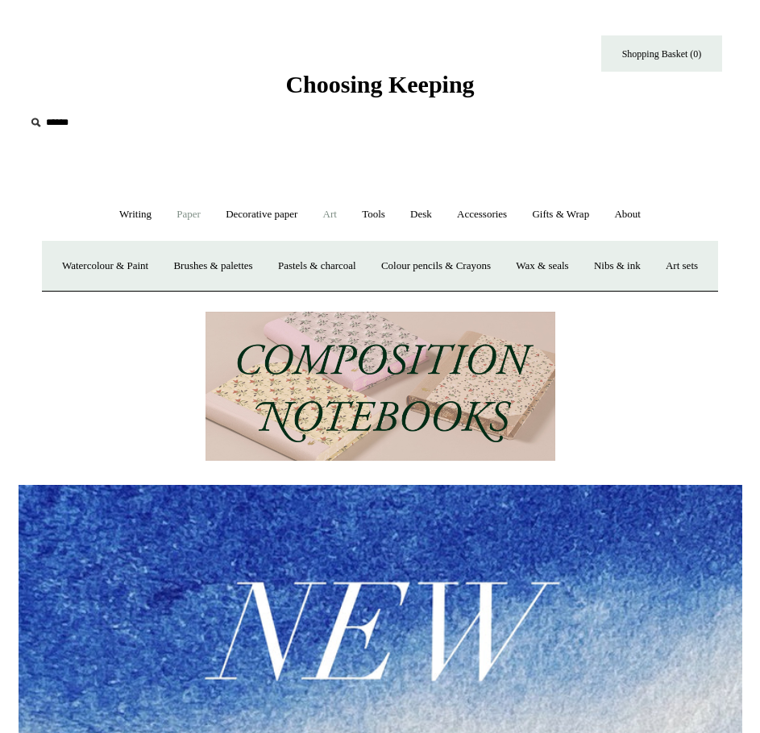 The image size is (760, 733). What do you see at coordinates (261, 214) in the screenshot?
I see `a: Decorative paper` at bounding box center [261, 214].